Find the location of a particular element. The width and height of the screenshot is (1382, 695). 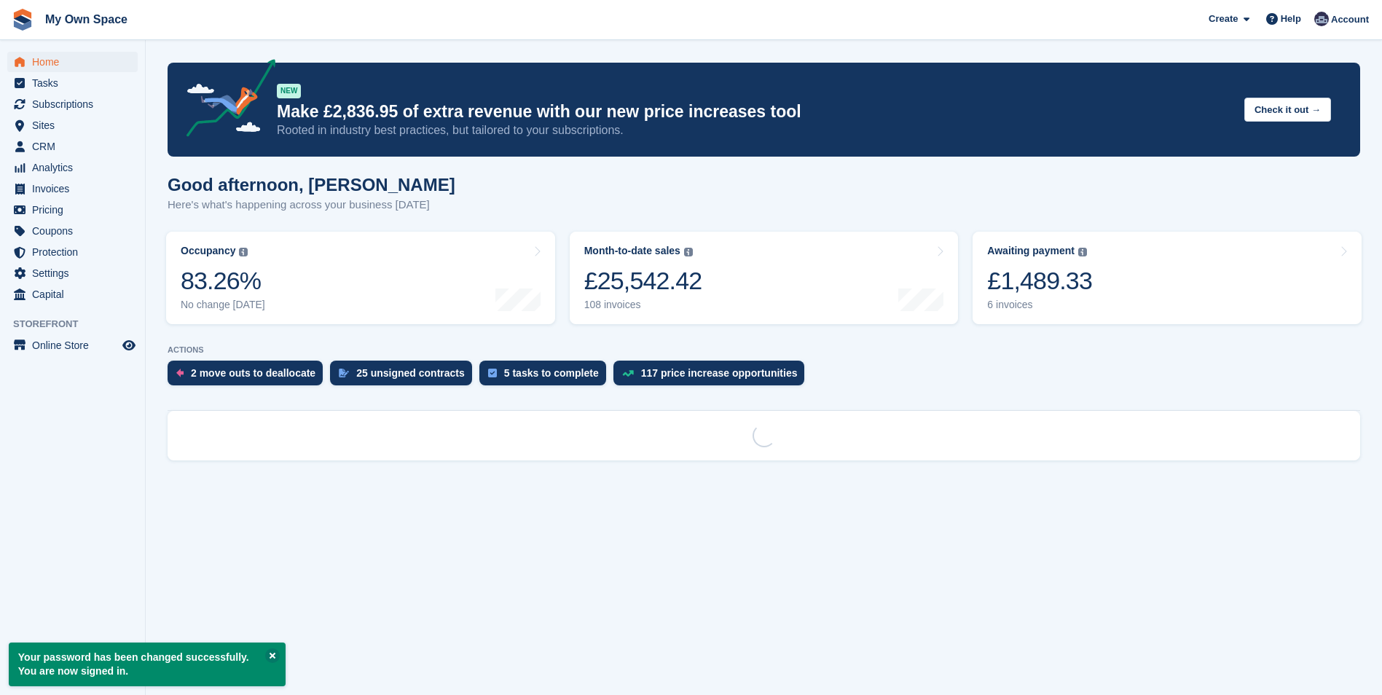

a: 5 tasks to complete is located at coordinates (546, 377).